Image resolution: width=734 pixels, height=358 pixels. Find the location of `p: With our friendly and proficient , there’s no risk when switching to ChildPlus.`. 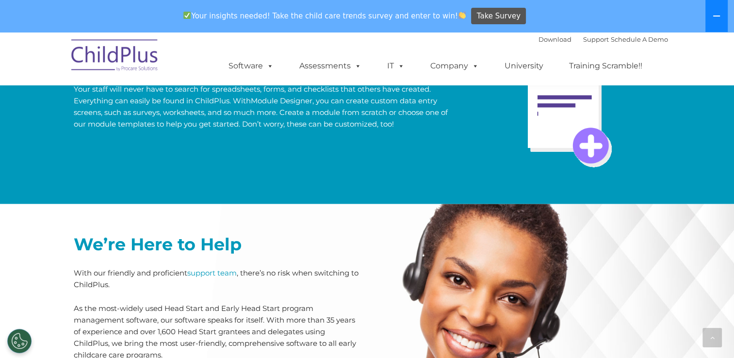

p: With our friendly and proficient , there’s no risk when switching to ChildPlus. is located at coordinates (217, 279).